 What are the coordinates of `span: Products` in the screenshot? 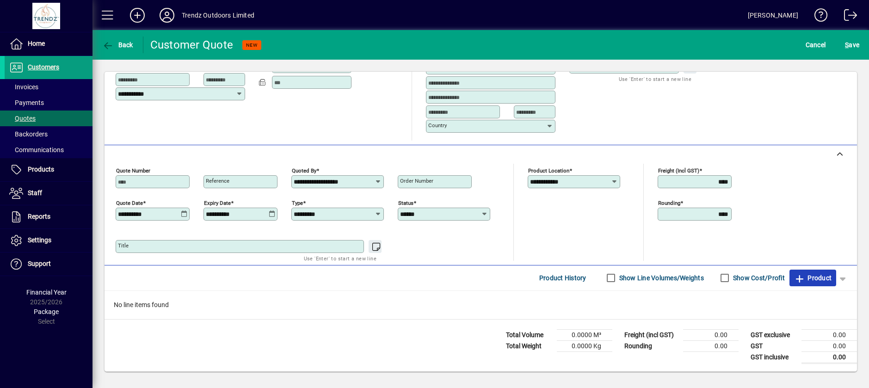 It's located at (41, 169).